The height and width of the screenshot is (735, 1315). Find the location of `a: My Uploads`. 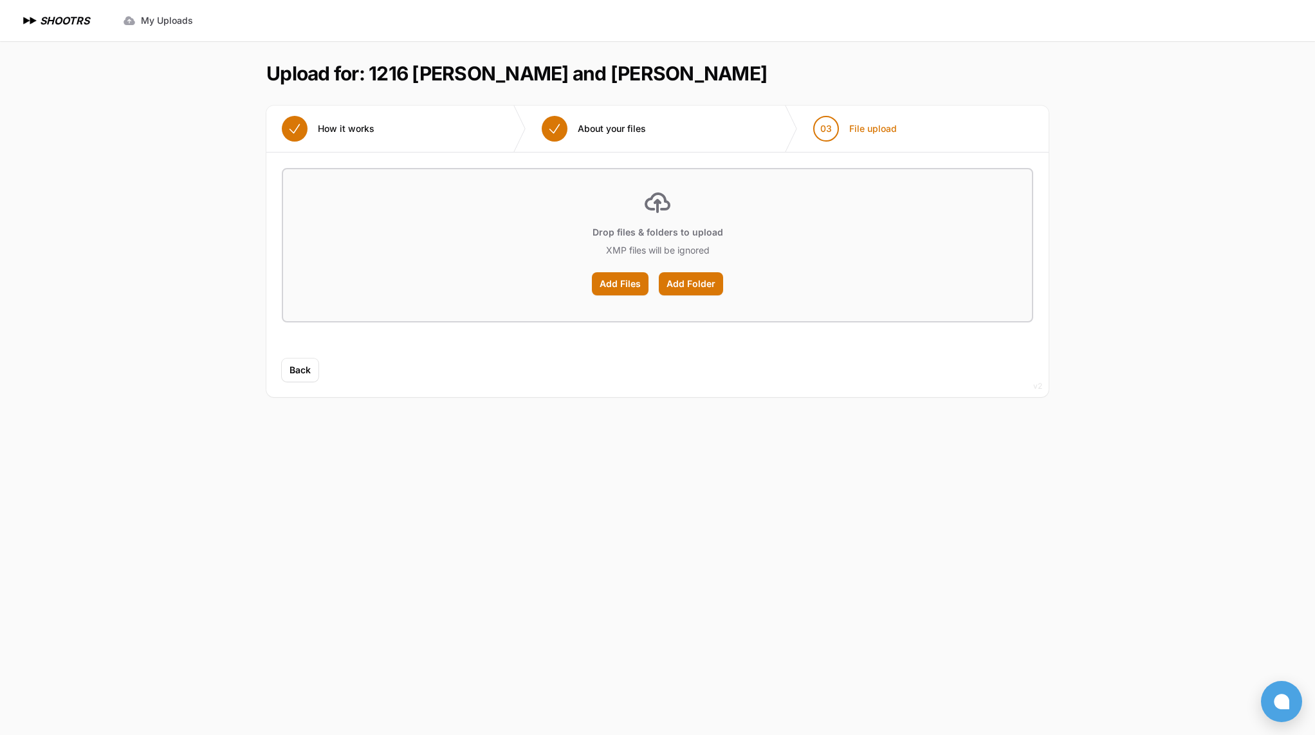

a: My Uploads is located at coordinates (158, 21).